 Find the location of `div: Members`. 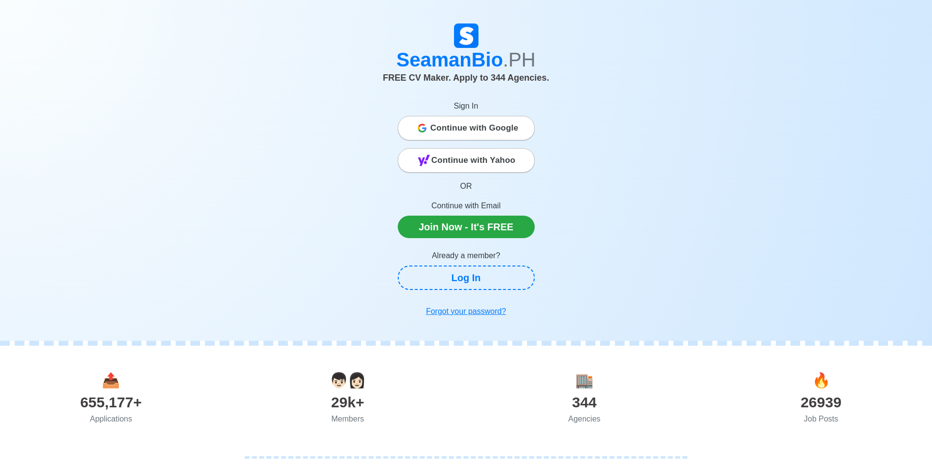

div: Members is located at coordinates (348, 419).